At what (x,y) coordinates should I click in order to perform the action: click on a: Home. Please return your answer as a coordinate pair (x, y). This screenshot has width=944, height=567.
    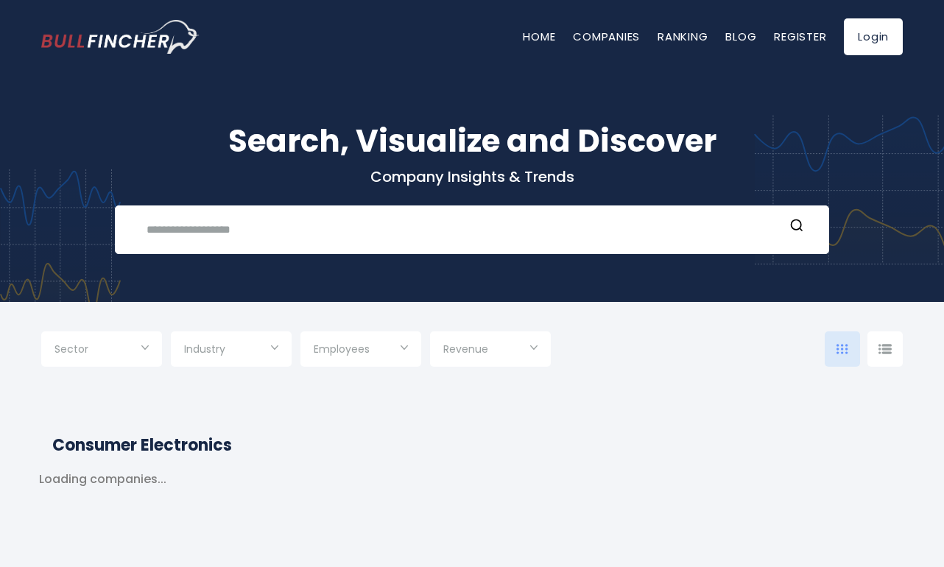
    Looking at the image, I should click on (539, 36).